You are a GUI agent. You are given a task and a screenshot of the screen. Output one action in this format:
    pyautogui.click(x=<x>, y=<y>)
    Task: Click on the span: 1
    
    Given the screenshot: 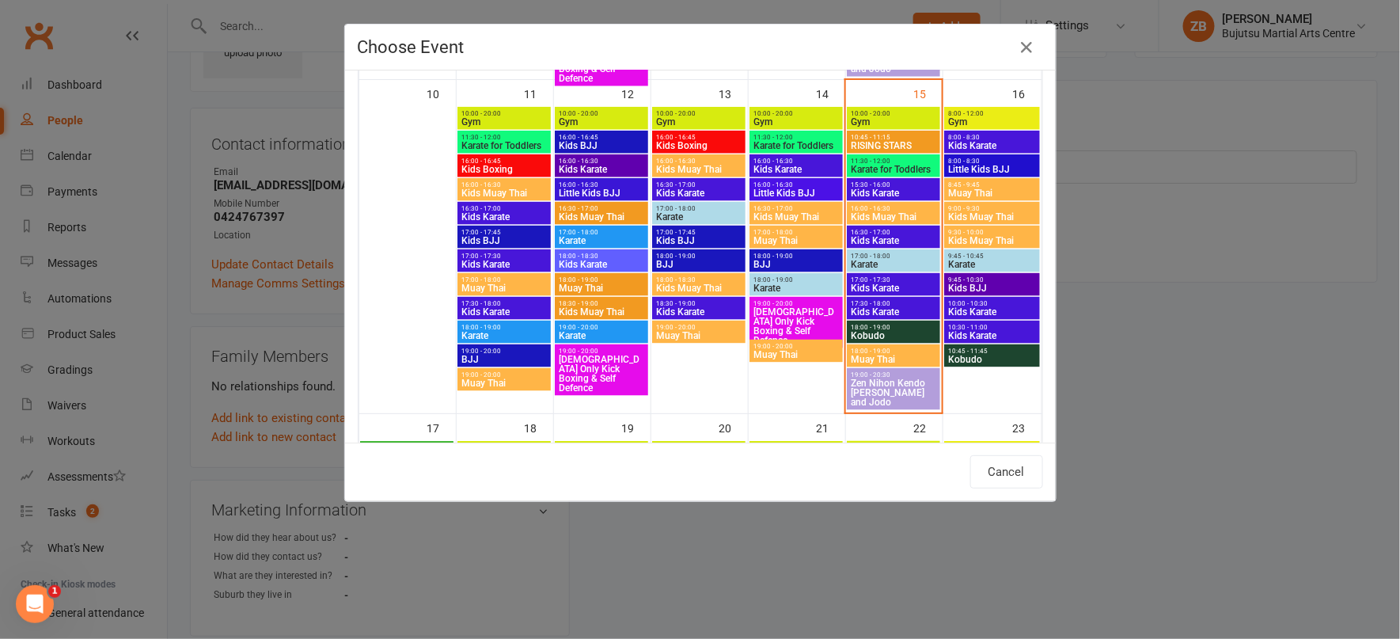 What is the action you would take?
    pyautogui.click(x=55, y=591)
    